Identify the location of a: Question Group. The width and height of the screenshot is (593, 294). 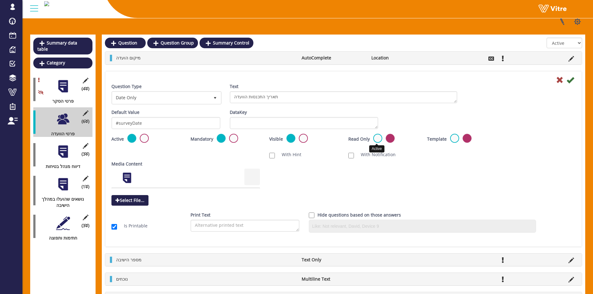
(172, 43).